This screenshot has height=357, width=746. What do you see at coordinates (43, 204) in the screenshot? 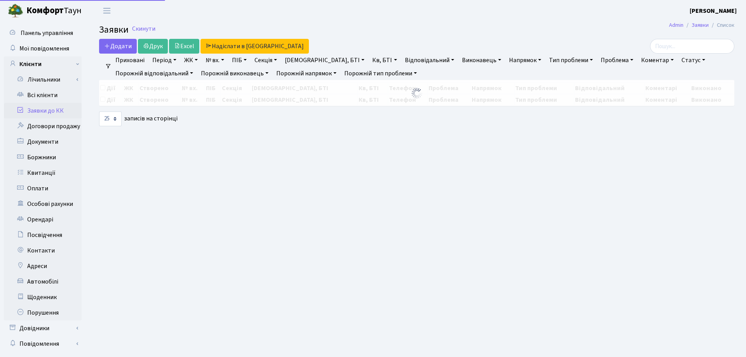
I see `a: Особові рахунки` at bounding box center [43, 204].